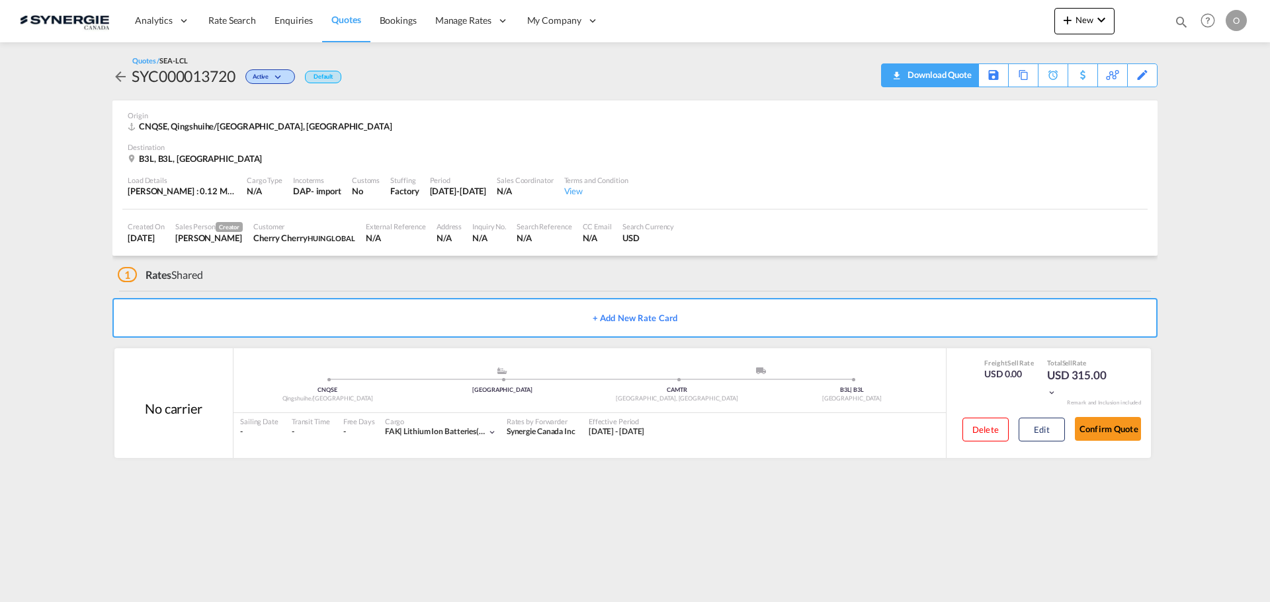  What do you see at coordinates (311, 421) in the screenshot?
I see `div: Transit Time` at bounding box center [311, 421].